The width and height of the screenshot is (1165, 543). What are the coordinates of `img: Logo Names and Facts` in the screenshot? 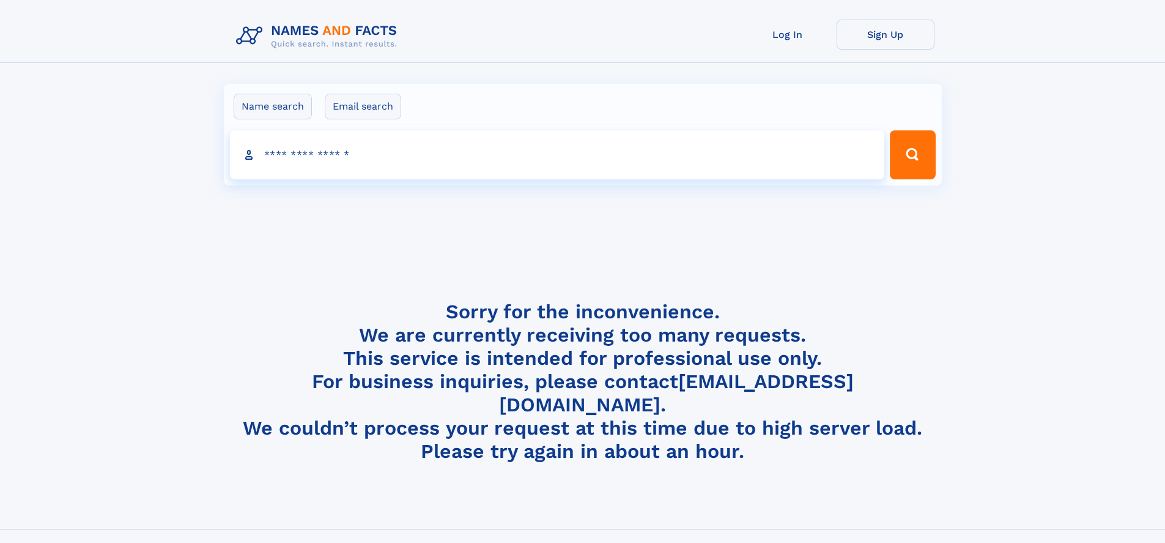 It's located at (319, 36).